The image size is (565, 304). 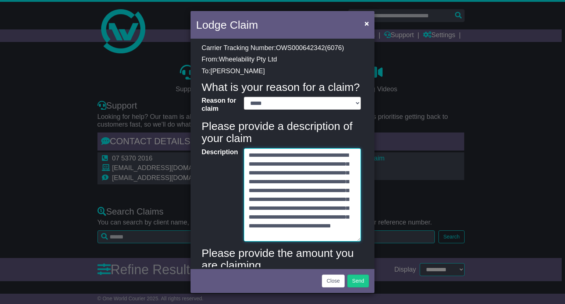 I want to click on label: Description, so click(x=219, y=194).